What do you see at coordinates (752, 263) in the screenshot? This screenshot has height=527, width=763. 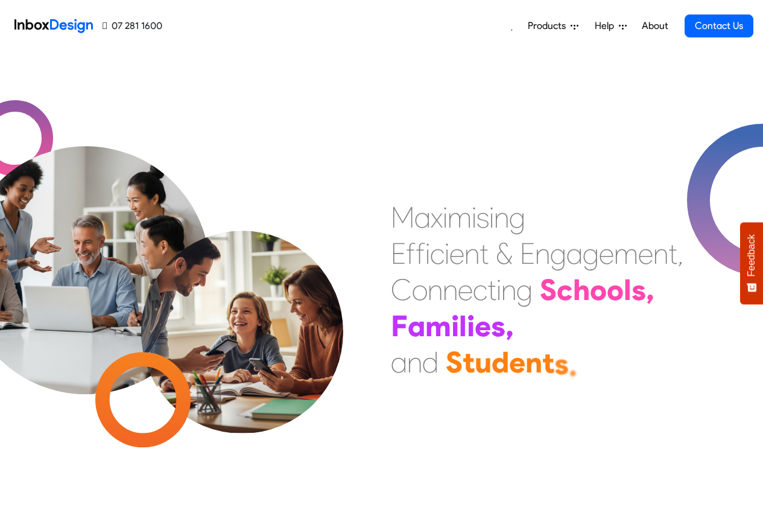 I see `button: Feedback - Show survey` at bounding box center [752, 263].